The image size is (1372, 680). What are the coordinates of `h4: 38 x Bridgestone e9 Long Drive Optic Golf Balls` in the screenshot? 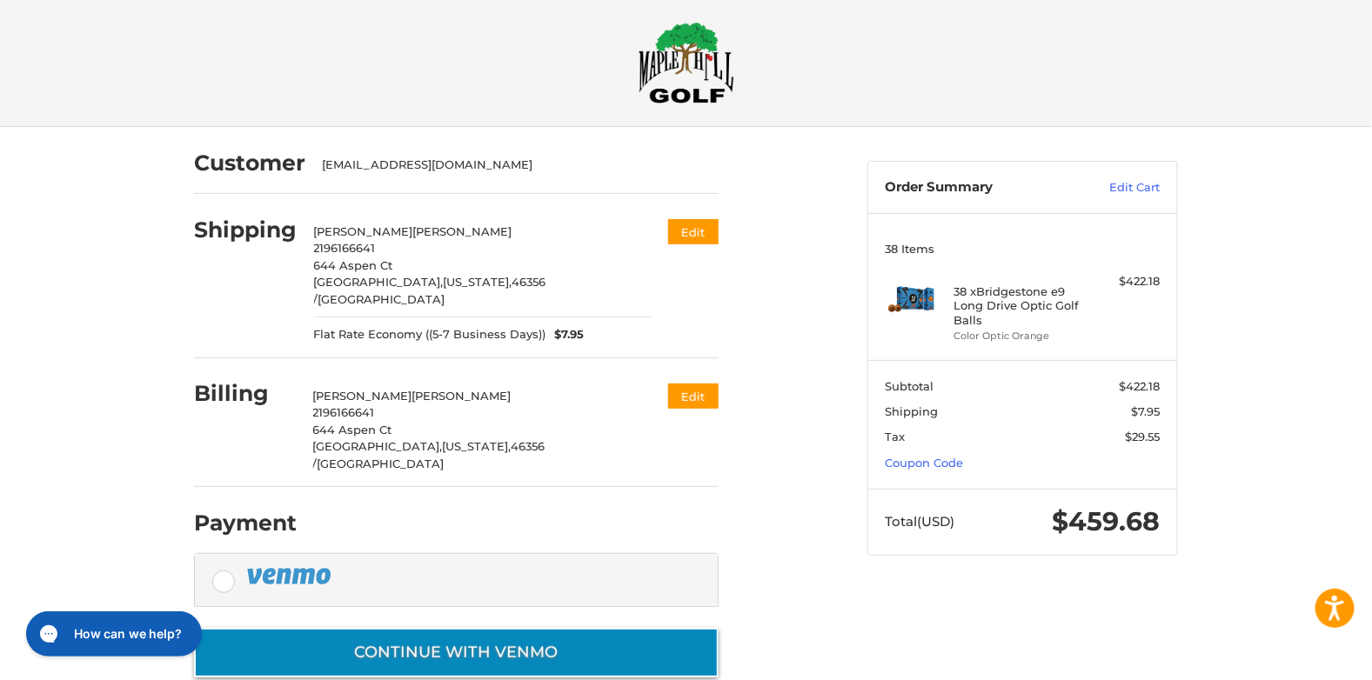 It's located at (1020, 305).